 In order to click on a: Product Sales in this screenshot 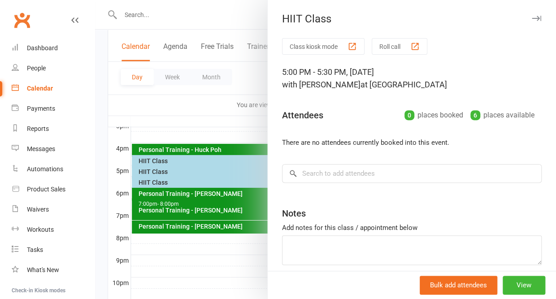, I will do `click(53, 189)`.